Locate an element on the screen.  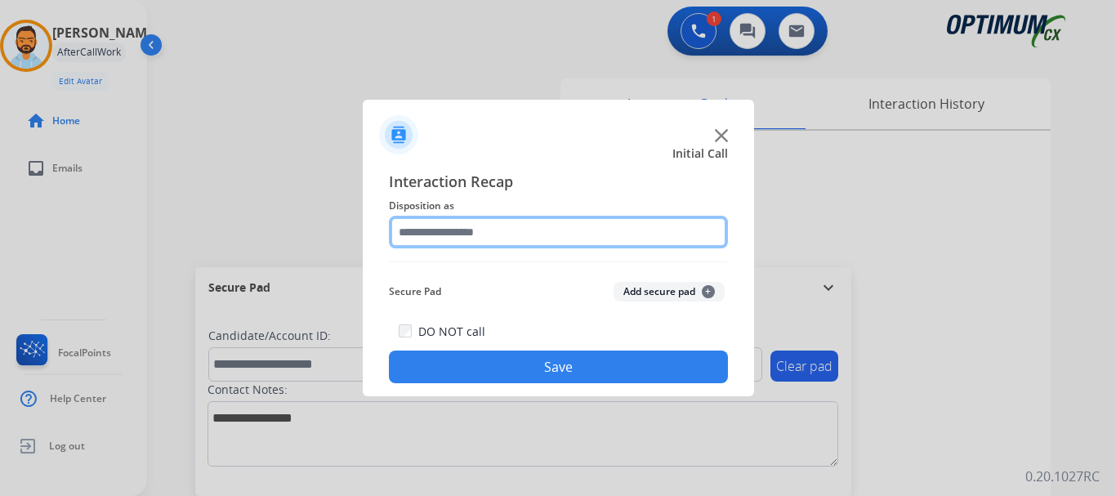
span: Secure Pad is located at coordinates (415, 292).